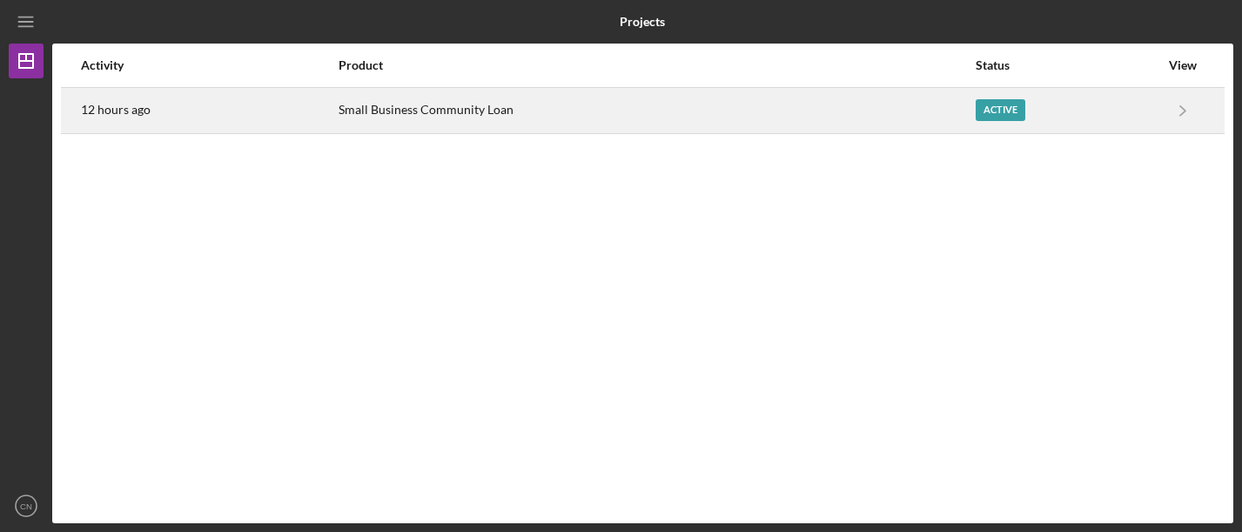  Describe the element at coordinates (656, 65) in the screenshot. I see `div: Product` at that location.